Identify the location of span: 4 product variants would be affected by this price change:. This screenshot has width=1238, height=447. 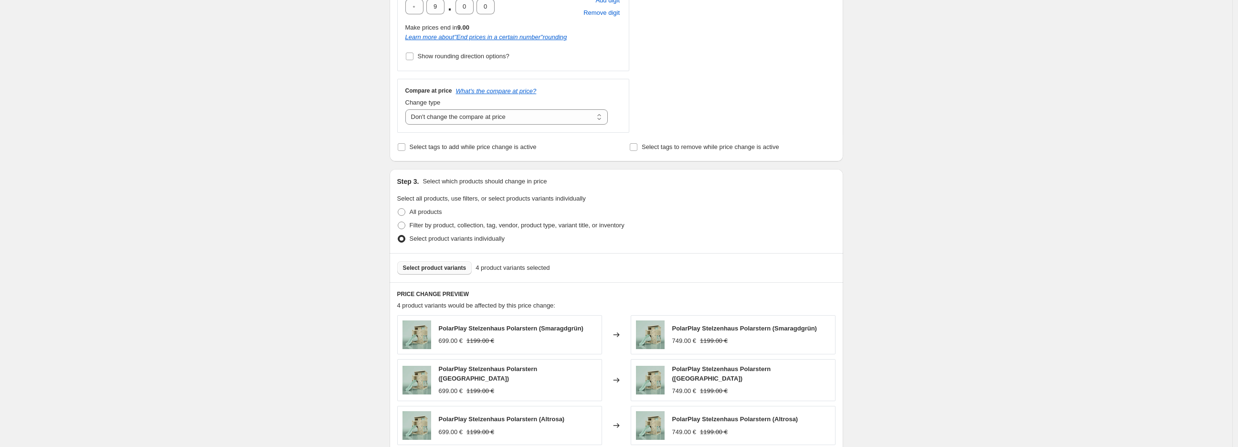
(476, 305).